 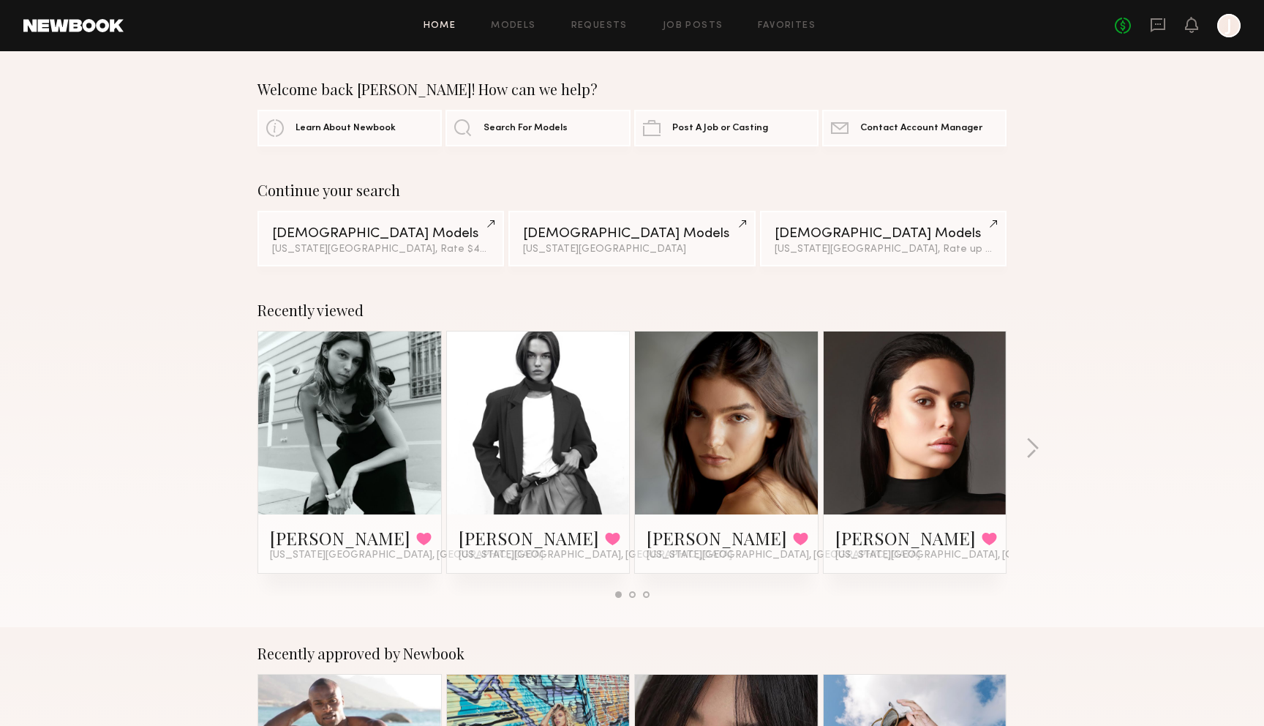 What do you see at coordinates (693, 26) in the screenshot?
I see `a: Job Posts` at bounding box center [693, 26].